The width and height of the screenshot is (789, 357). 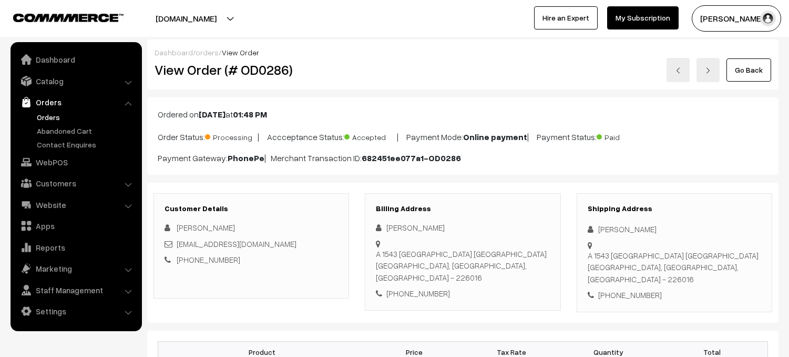 What do you see at coordinates (749, 70) in the screenshot?
I see `a: Go Back` at bounding box center [749, 70].